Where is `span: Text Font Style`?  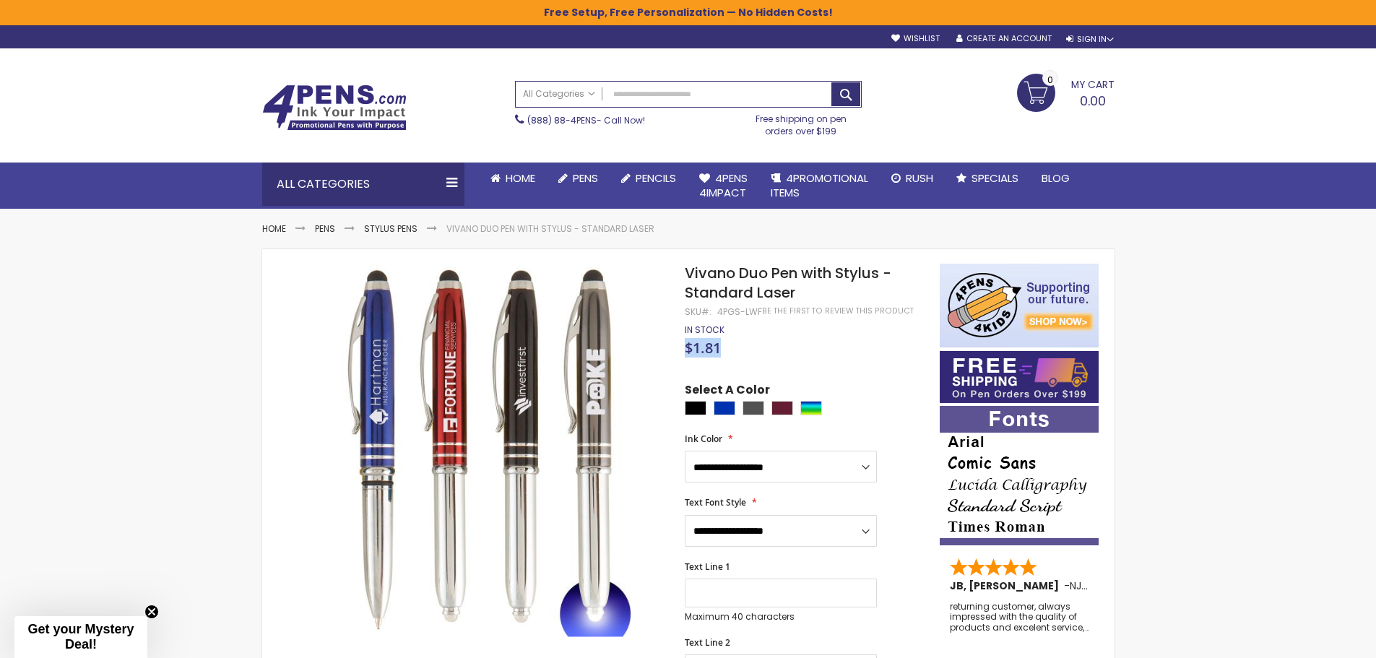 span: Text Font Style is located at coordinates (715, 502).